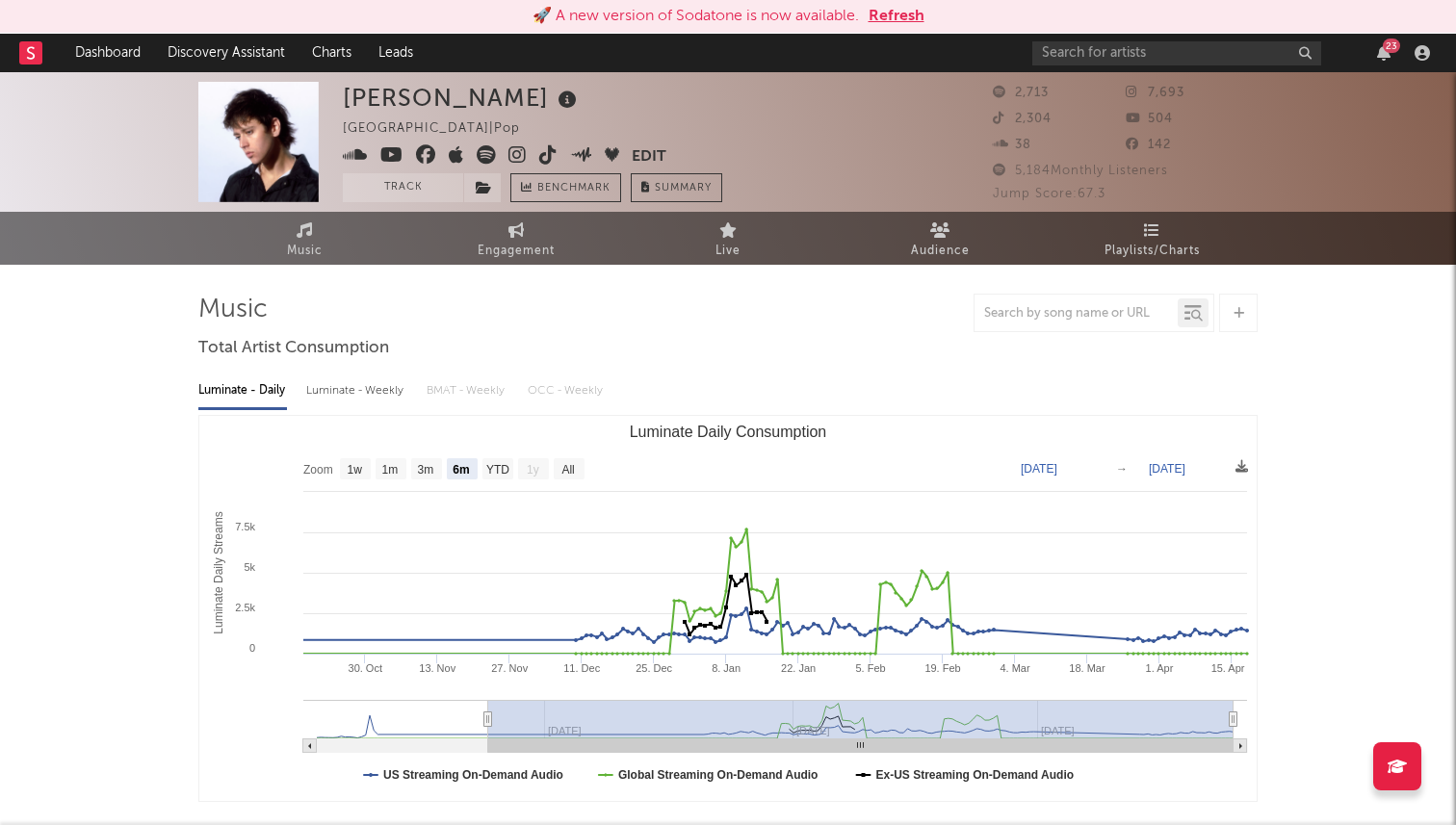 Image resolution: width=1456 pixels, height=825 pixels. I want to click on a: Engagement, so click(516, 238).